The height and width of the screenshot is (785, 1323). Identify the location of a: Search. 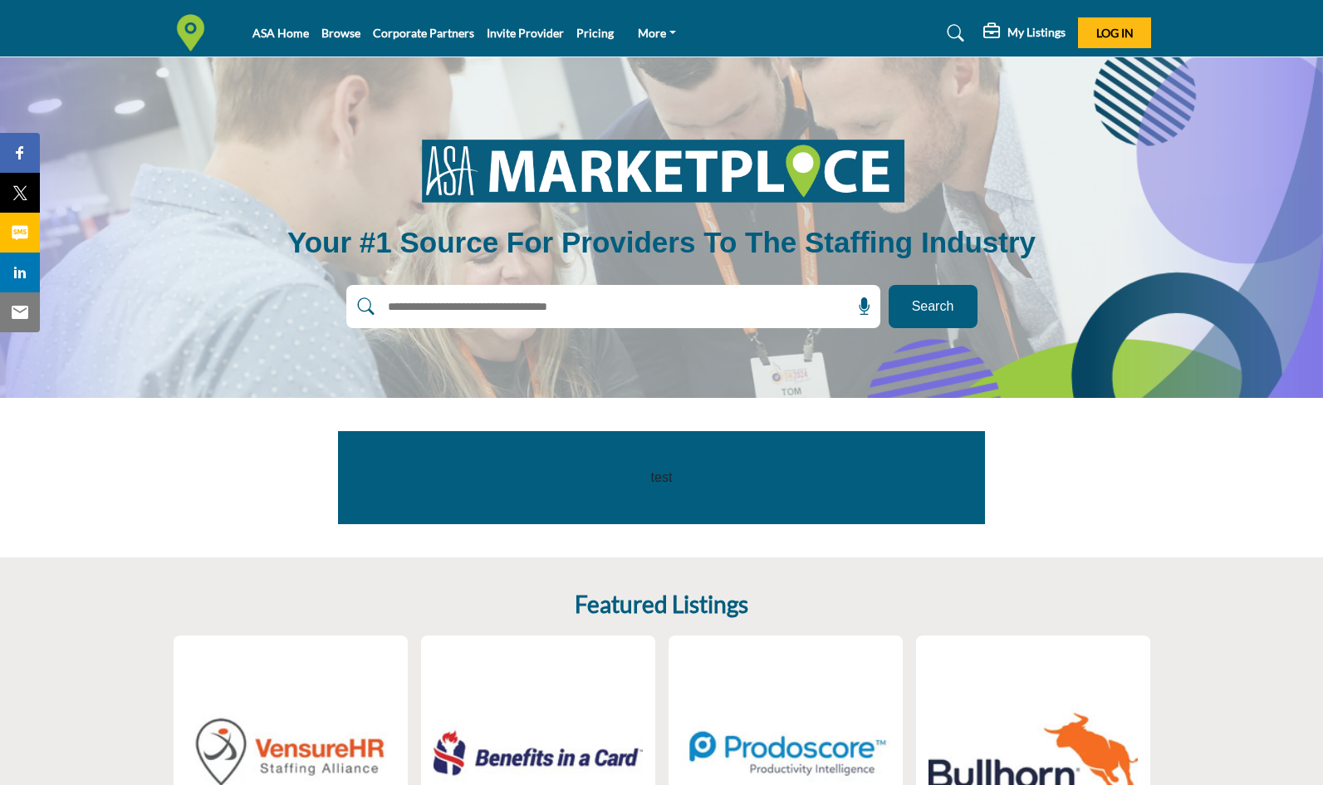
(953, 33).